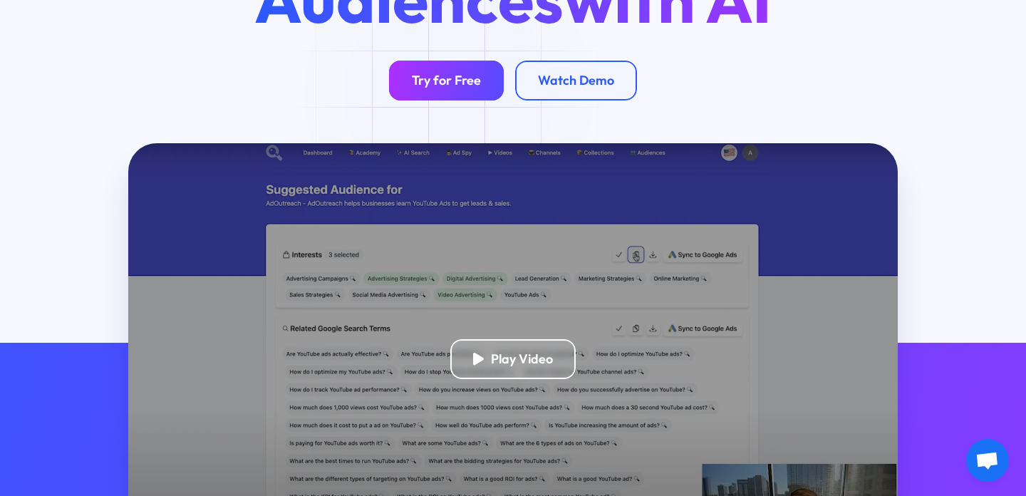  I want to click on div: Try for Free, so click(446, 81).